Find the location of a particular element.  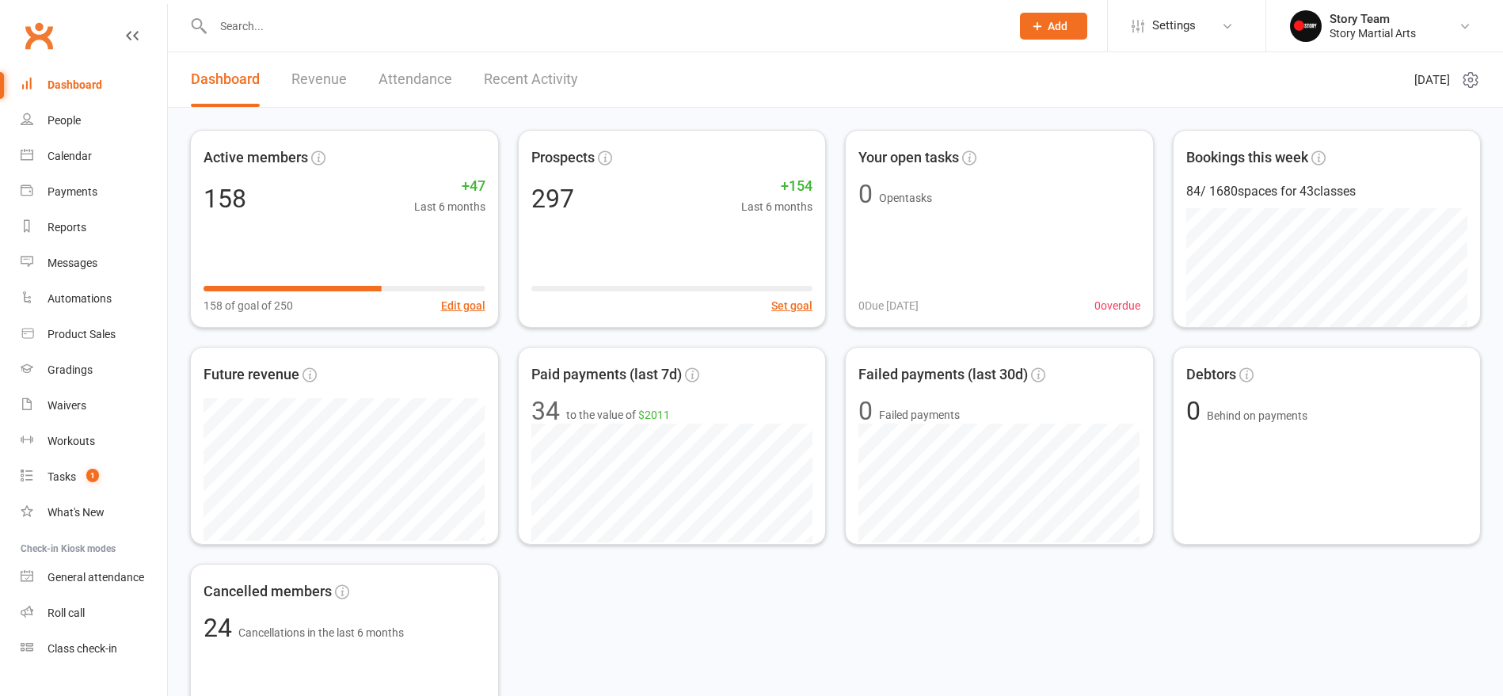

a: General attendance kiosk mode is located at coordinates (93, 577).